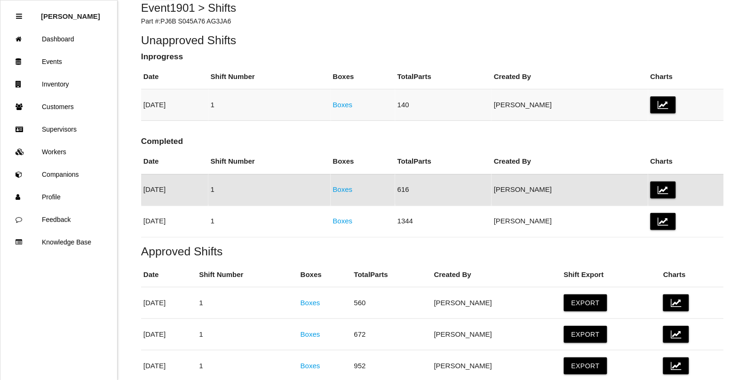  Describe the element at coordinates (432, 21) in the screenshot. I see `p: Part #: PJ6B S045A76 AG3JA6` at that location.